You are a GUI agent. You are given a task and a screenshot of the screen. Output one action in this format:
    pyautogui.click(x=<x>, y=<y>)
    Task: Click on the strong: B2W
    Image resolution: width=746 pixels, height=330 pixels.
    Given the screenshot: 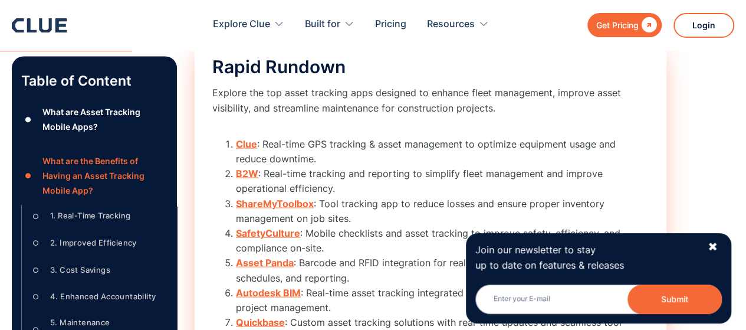 What is the action you would take?
    pyautogui.click(x=247, y=173)
    